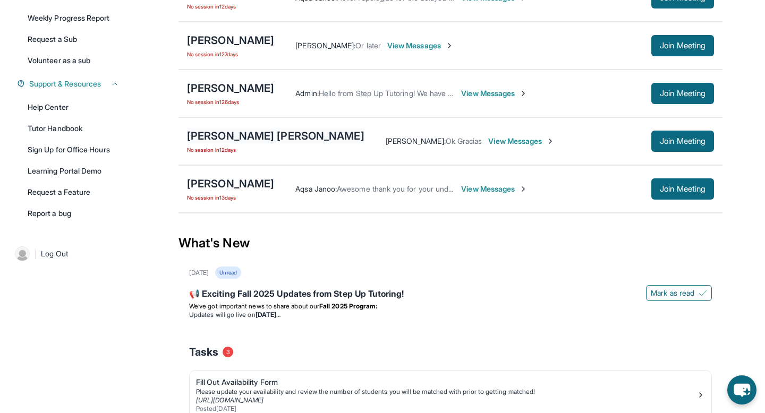  I want to click on a: Weekly Progress Report, so click(73, 18).